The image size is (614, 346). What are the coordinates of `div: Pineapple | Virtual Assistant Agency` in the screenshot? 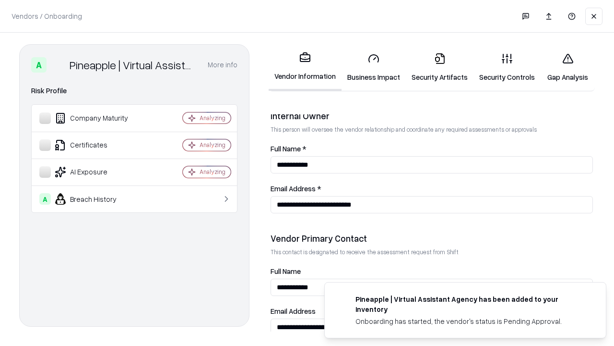 It's located at (133, 65).